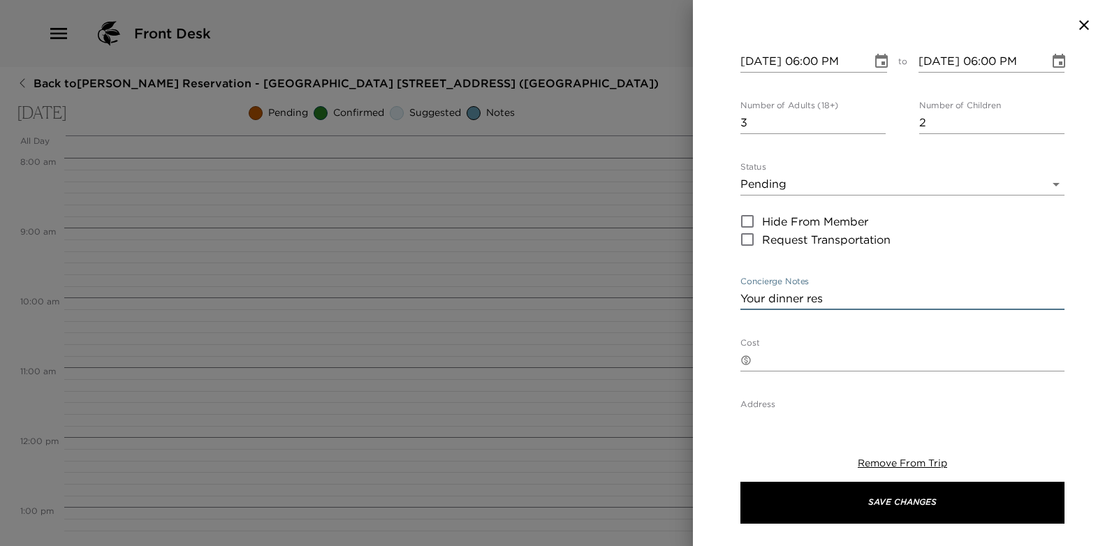 The height and width of the screenshot is (546, 1112). What do you see at coordinates (903, 463) in the screenshot?
I see `span: Remove From Trip` at bounding box center [903, 463].